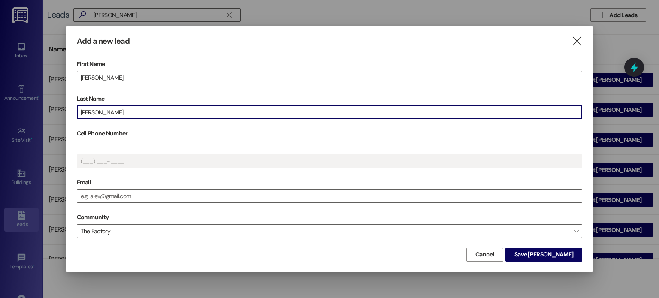 The height and width of the screenshot is (298, 659). I want to click on input: e.g. Smith, so click(330, 112).